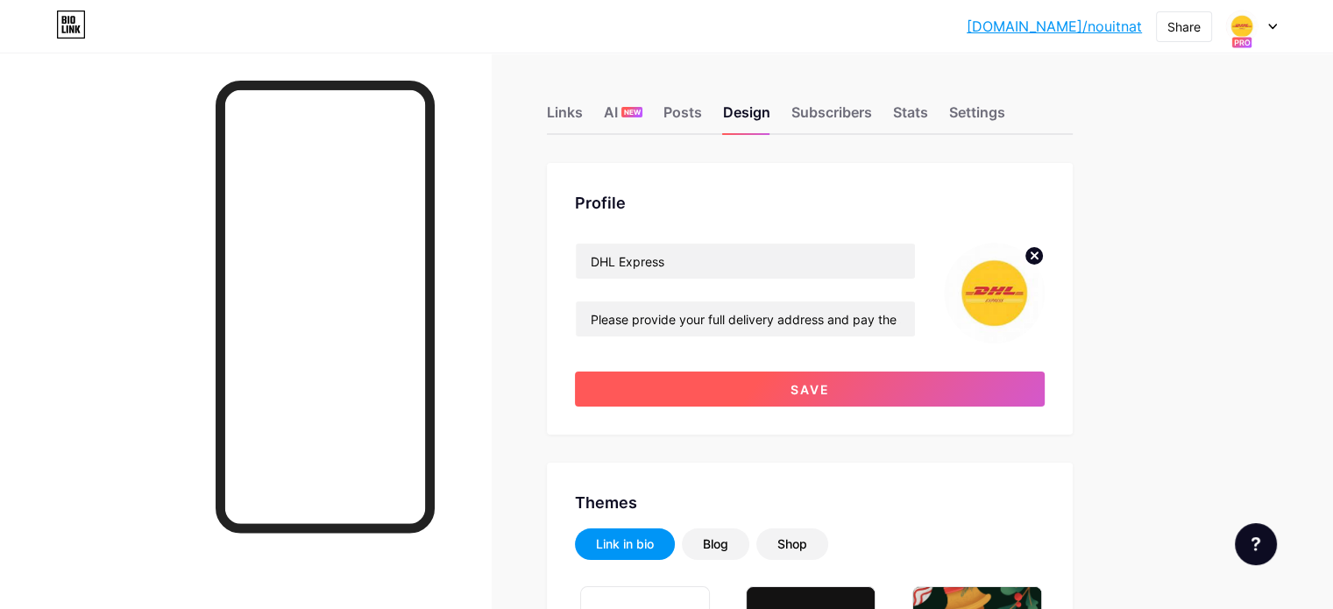  Describe the element at coordinates (623, 117) in the screenshot. I see `div: AI` at that location.